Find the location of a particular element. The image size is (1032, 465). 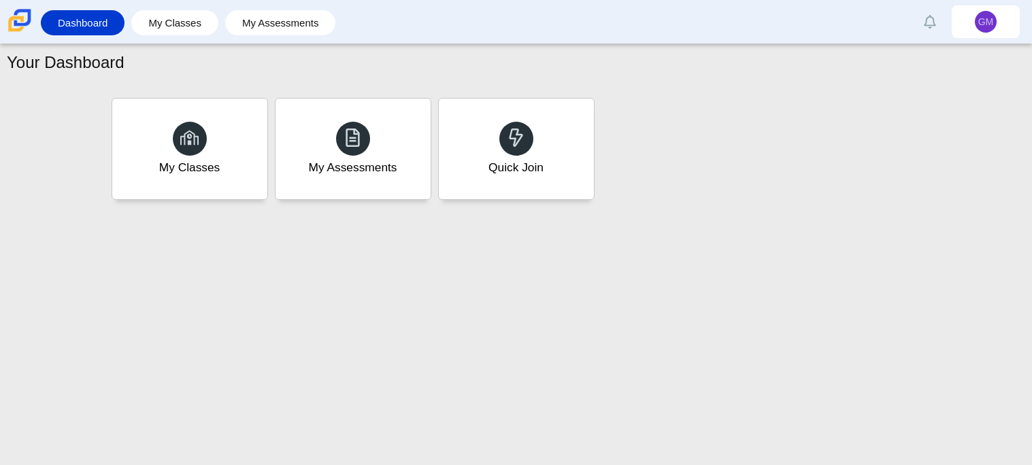

div: My Assessments is located at coordinates (353, 167).